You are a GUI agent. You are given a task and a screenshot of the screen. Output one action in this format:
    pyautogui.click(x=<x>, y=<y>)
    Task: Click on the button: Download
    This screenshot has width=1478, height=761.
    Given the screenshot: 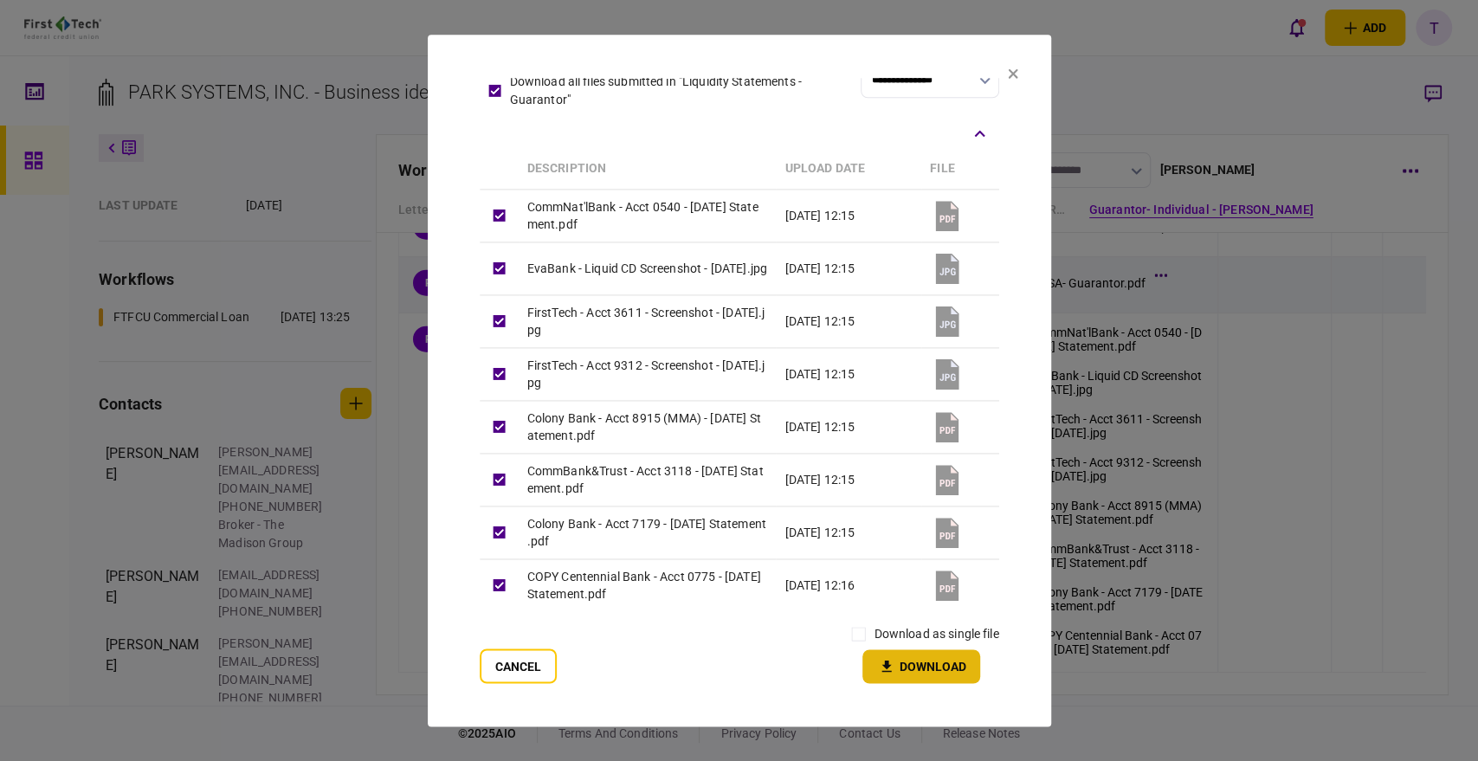 What is the action you would take?
    pyautogui.click(x=921, y=666)
    